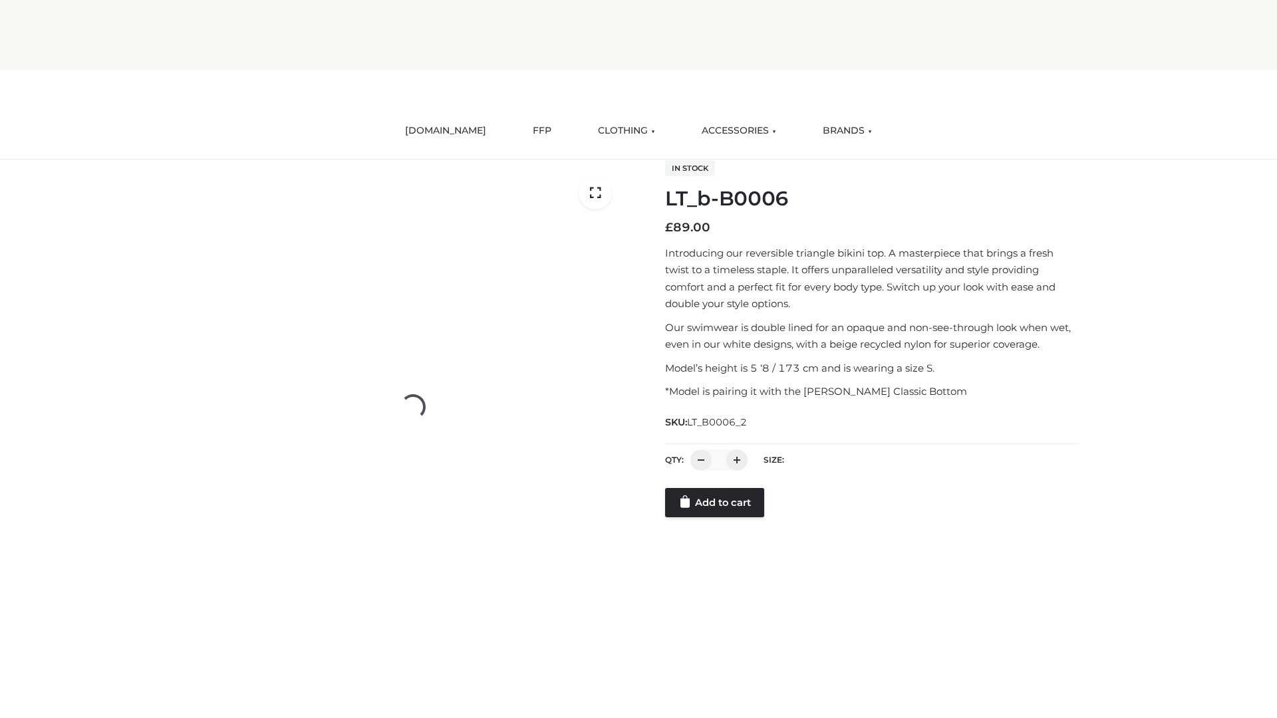 The width and height of the screenshot is (1277, 718). What do you see at coordinates (688, 227) in the screenshot?
I see `bdi: 89.00` at bounding box center [688, 227].